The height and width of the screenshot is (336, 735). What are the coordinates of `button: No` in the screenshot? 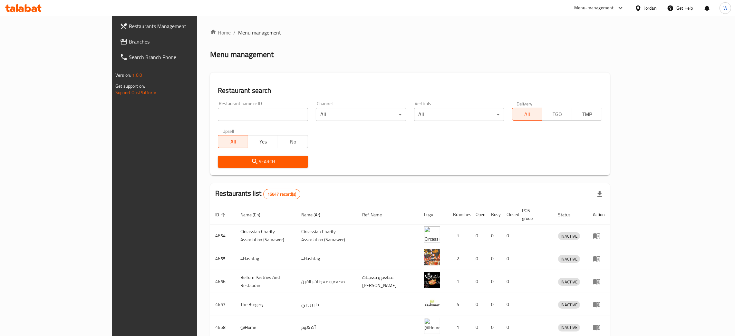 It's located at (293, 142).